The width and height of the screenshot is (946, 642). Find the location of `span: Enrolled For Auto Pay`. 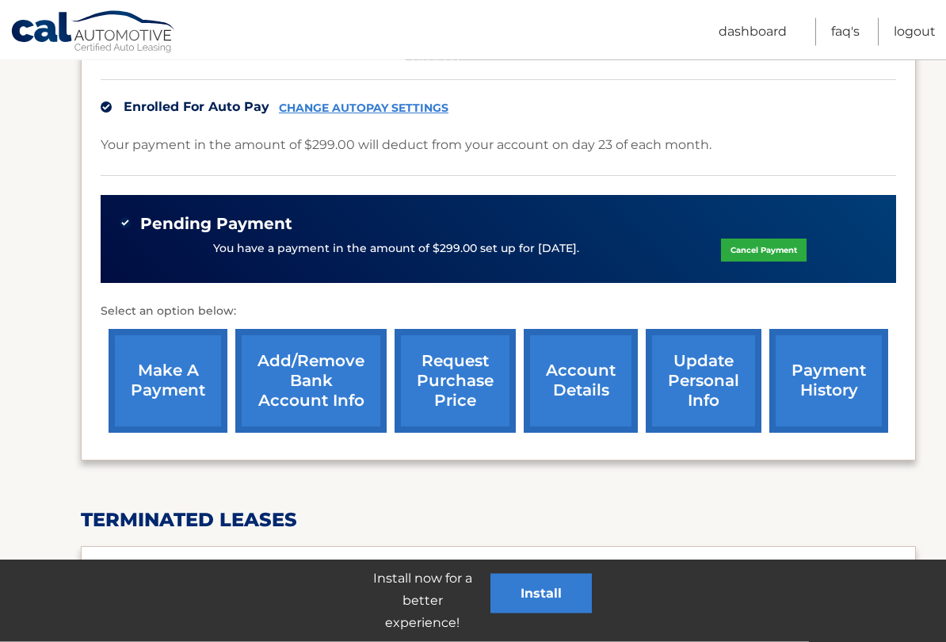

span: Enrolled For Auto Pay is located at coordinates (197, 107).